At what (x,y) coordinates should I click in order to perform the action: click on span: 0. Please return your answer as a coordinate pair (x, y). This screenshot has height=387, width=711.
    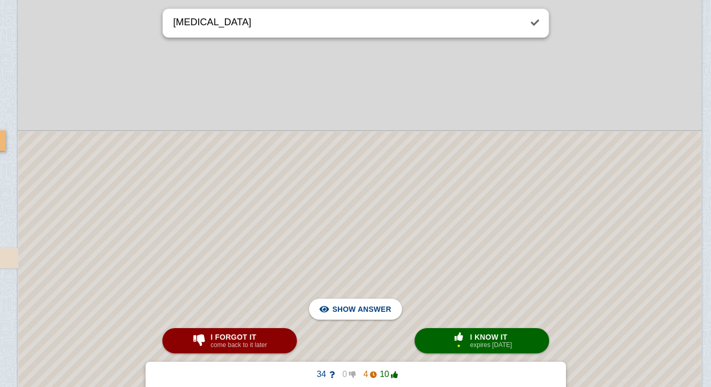
    Looking at the image, I should click on (345, 374).